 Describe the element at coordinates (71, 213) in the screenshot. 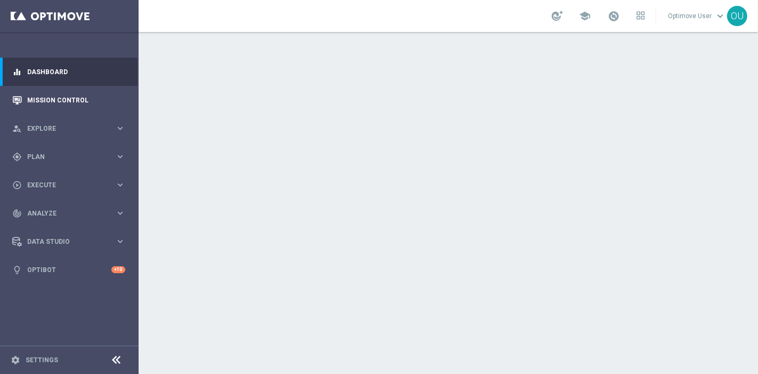

I see `span: Analyze` at that location.